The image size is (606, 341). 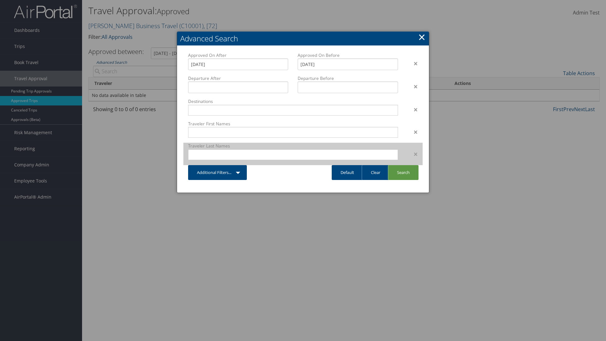 What do you see at coordinates (293, 101) in the screenshot?
I see `label: Destinations` at bounding box center [293, 101].